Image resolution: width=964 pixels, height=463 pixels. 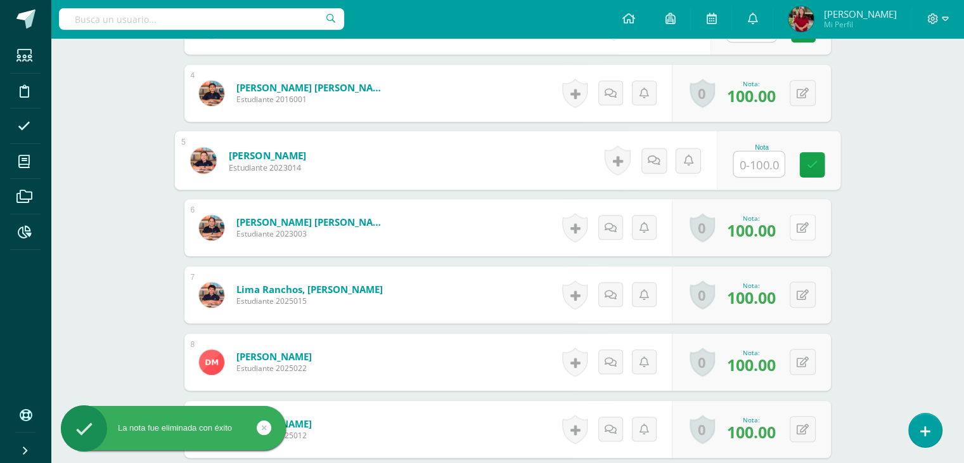 What do you see at coordinates (759, 164) in the screenshot?
I see `input: 0-100.0` at bounding box center [759, 164].